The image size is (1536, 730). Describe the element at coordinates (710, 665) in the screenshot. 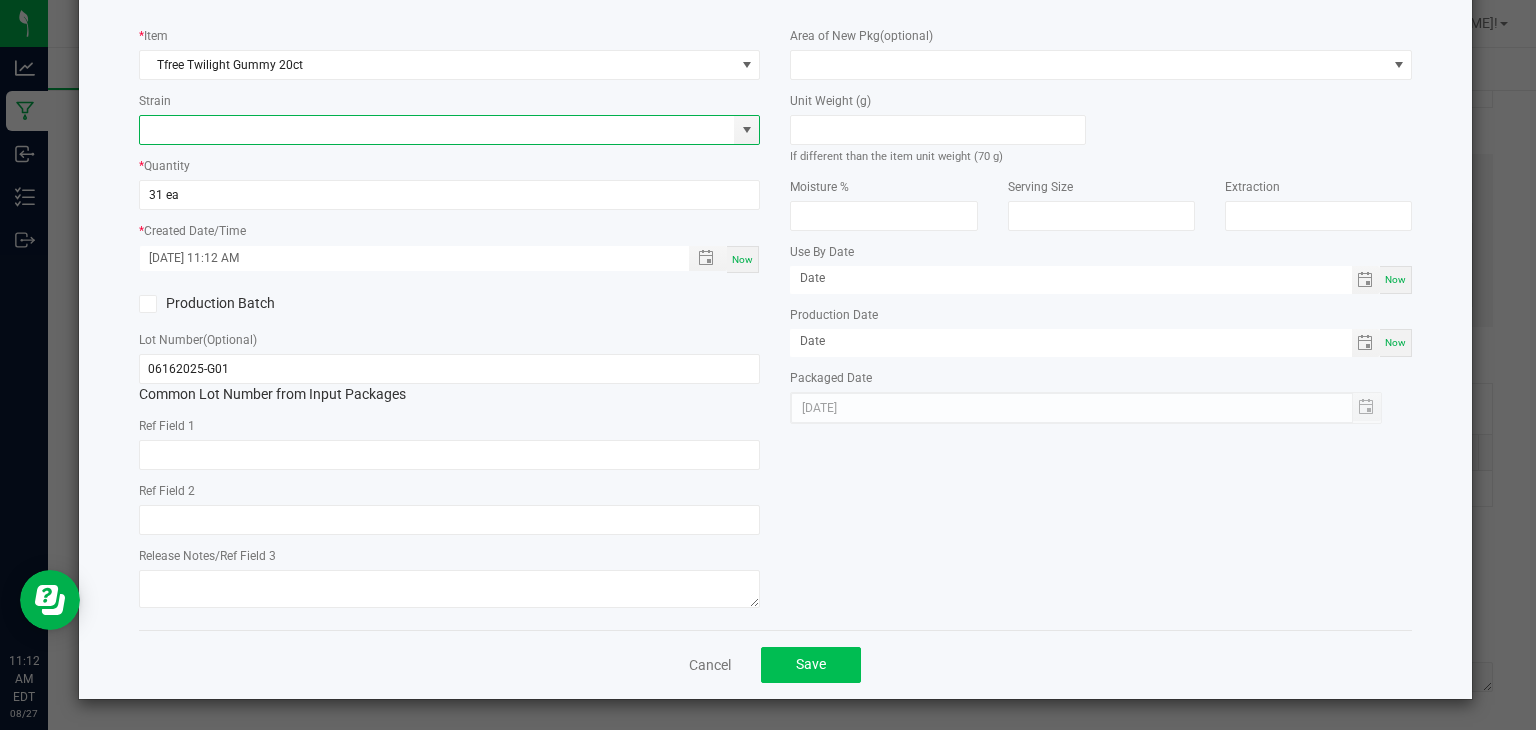

I see `a: Cancel` at that location.